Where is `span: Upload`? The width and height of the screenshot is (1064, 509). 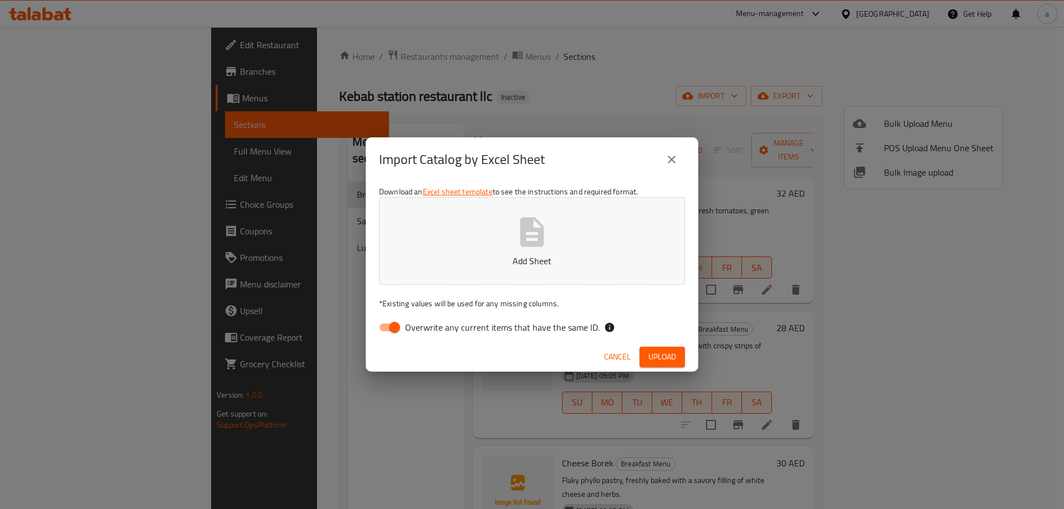 span: Upload is located at coordinates (662, 357).